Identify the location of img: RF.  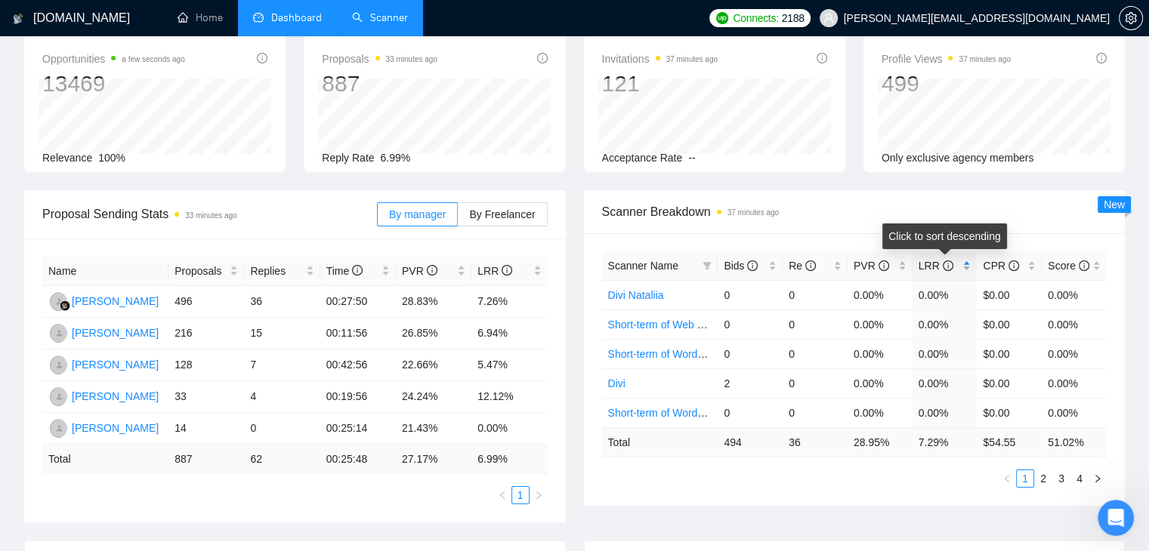
(59, 301).